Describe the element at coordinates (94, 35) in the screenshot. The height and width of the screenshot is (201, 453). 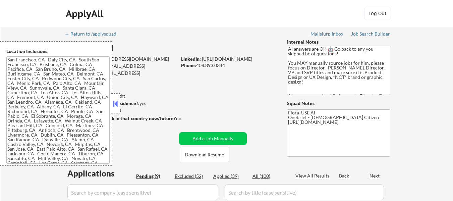
I see `a: ← Return to /applysquad` at that location.